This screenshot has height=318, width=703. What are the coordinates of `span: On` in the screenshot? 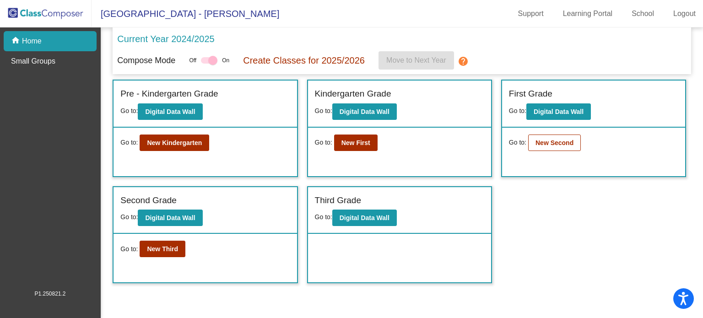 It's located at (226, 60).